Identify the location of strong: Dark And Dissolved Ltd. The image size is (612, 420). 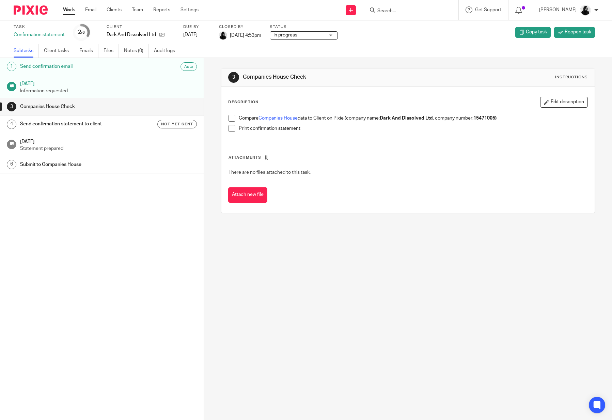
(406, 118).